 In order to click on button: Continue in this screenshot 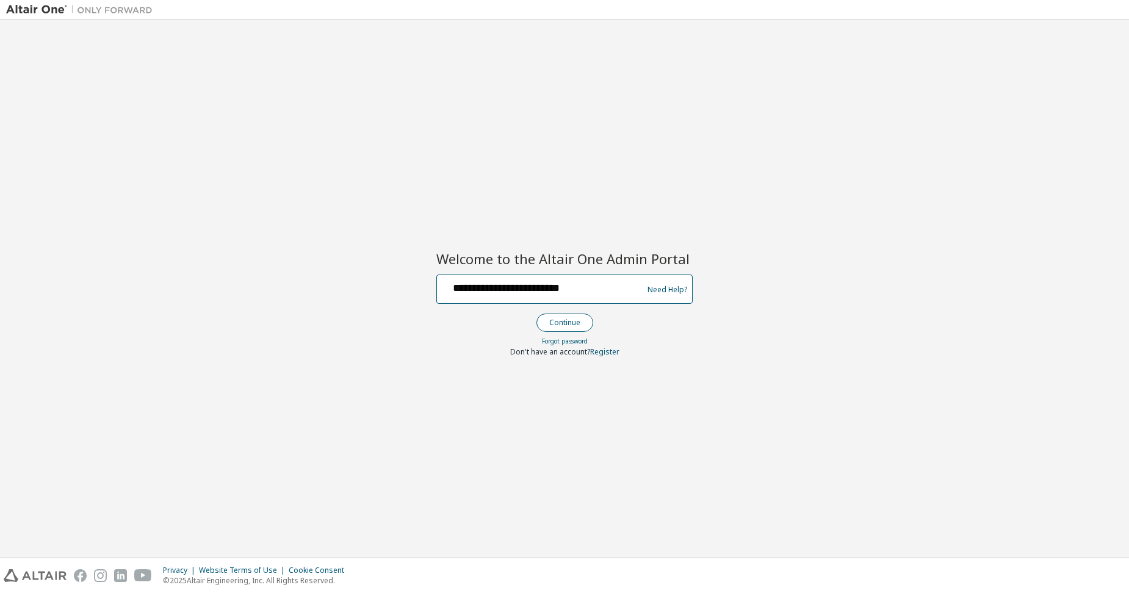, I will do `click(565, 323)`.